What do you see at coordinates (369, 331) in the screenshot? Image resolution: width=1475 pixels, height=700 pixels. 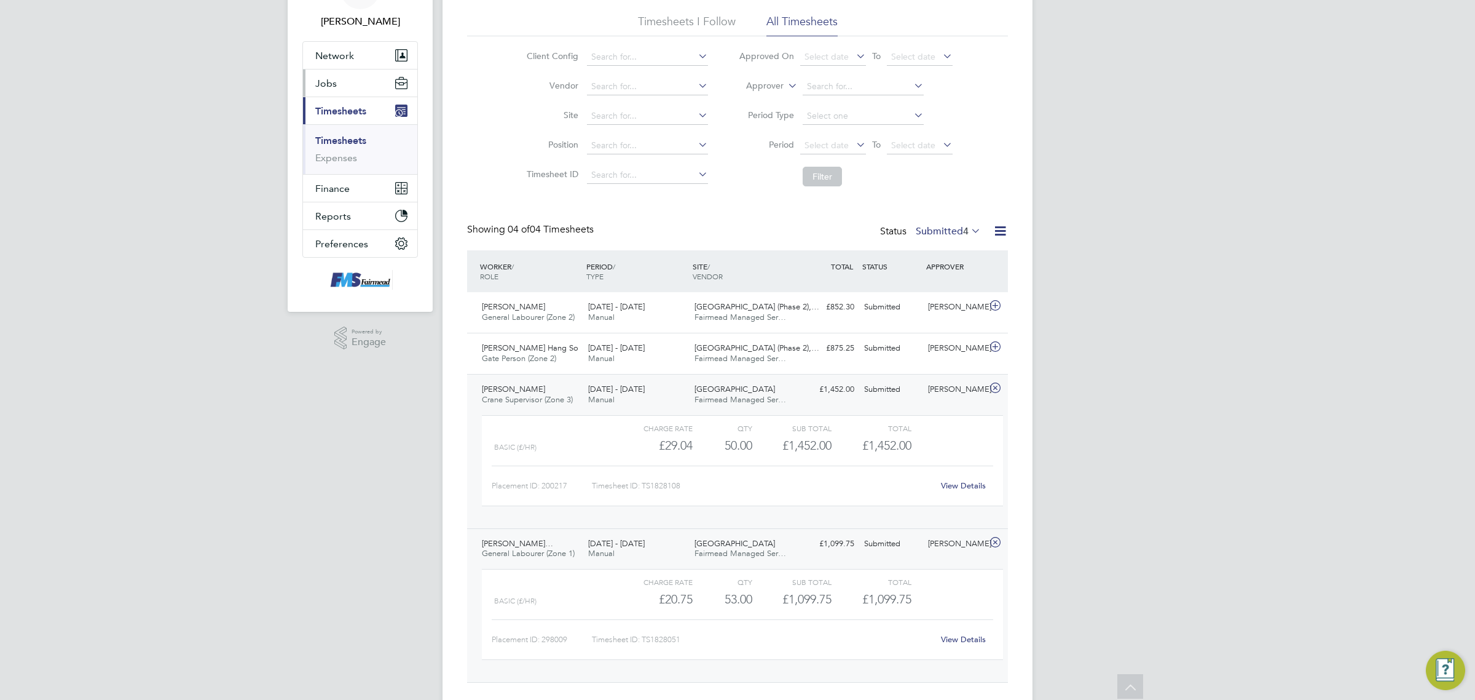 I see `span: Powered by` at bounding box center [369, 331].